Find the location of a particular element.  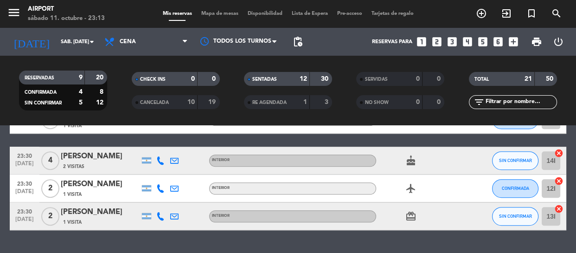

span: NO SHOW is located at coordinates (376, 103).